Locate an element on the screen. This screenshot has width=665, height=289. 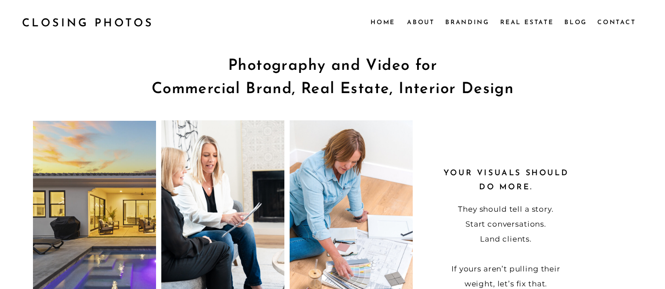
nav: Blog is located at coordinates (576, 22).